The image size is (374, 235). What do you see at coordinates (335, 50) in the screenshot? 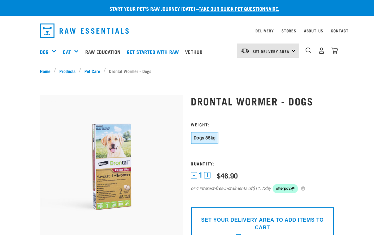
I see `img: home-icon@2x.png` at bounding box center [335, 50].